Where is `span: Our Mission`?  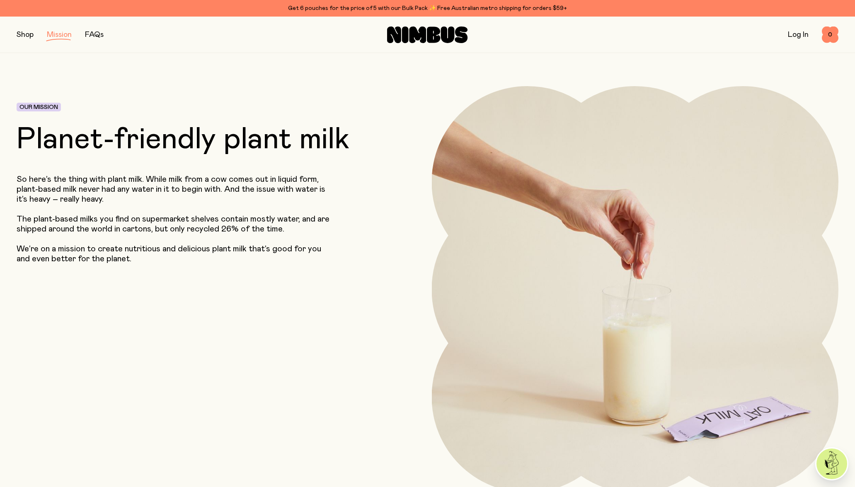 span: Our Mission is located at coordinates (39, 107).